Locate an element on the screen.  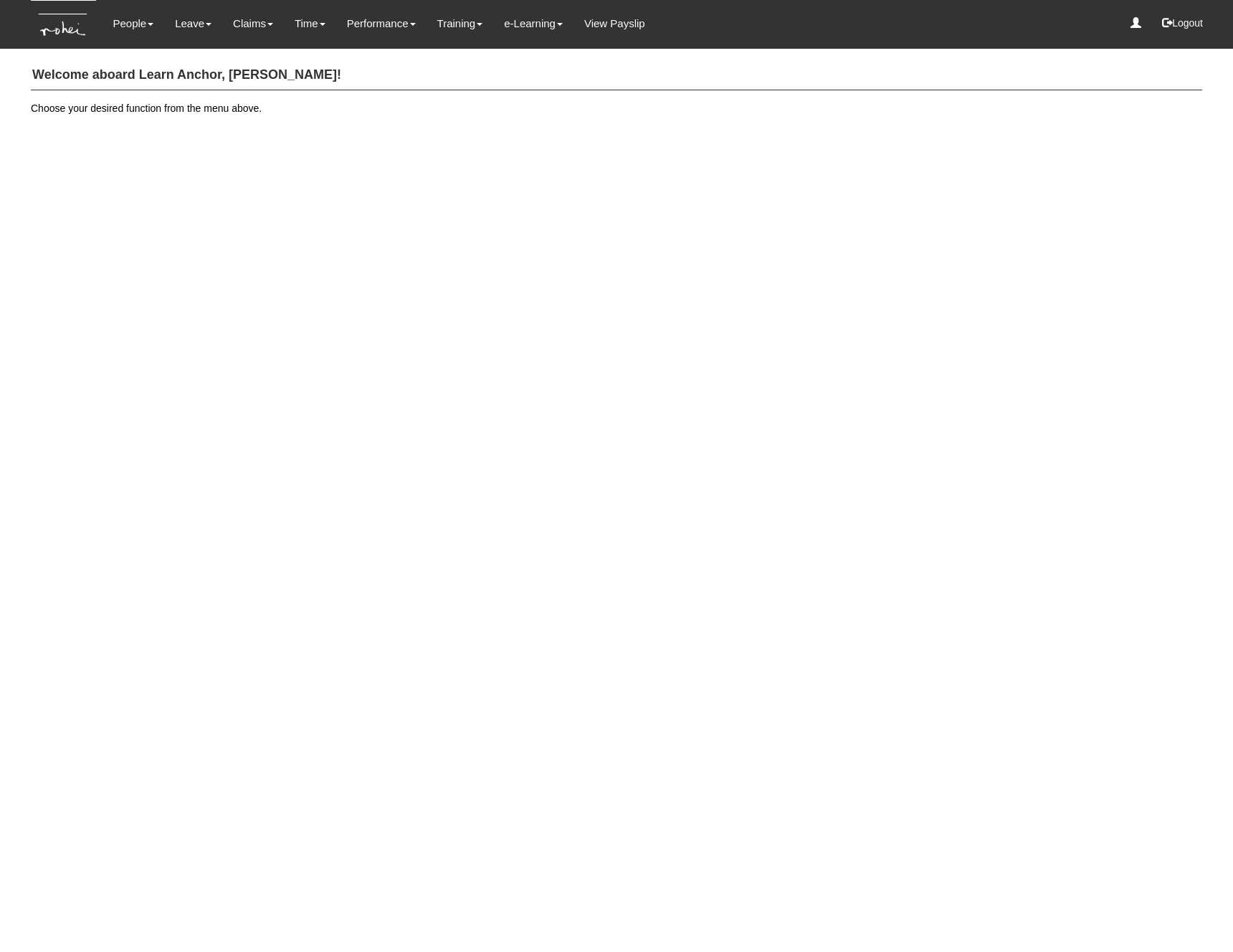
a: Performance is located at coordinates (381, 24).